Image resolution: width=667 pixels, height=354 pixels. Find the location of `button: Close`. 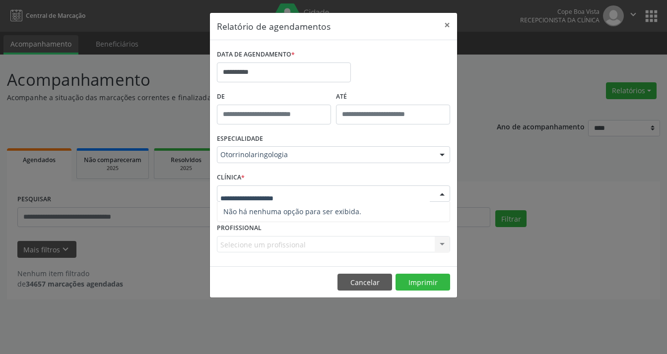

button: Close is located at coordinates (447, 25).